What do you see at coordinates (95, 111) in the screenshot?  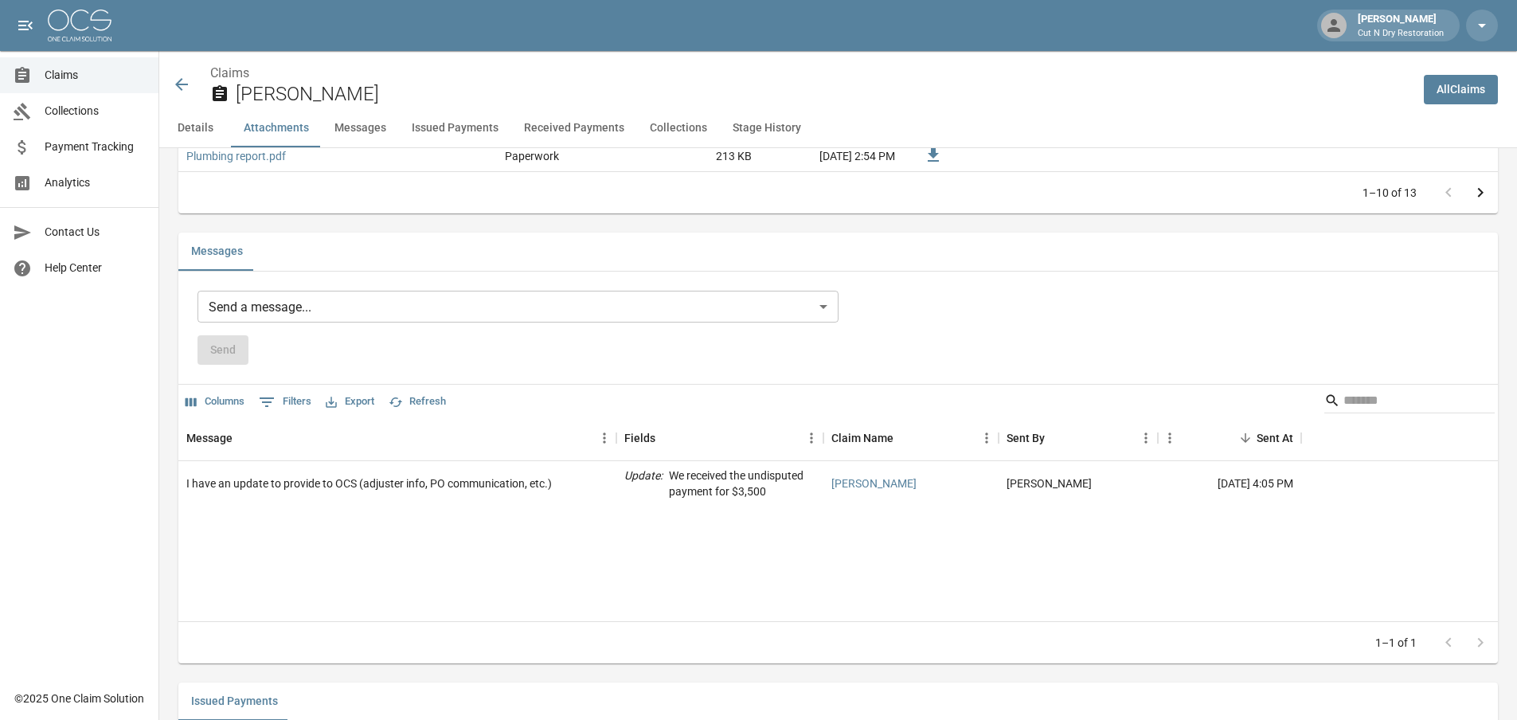 I see `span: Collections` at bounding box center [95, 111].